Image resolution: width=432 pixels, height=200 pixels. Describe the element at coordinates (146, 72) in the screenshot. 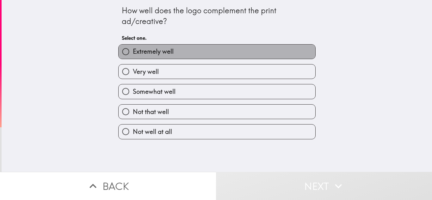

I see `span: Very well` at that location.